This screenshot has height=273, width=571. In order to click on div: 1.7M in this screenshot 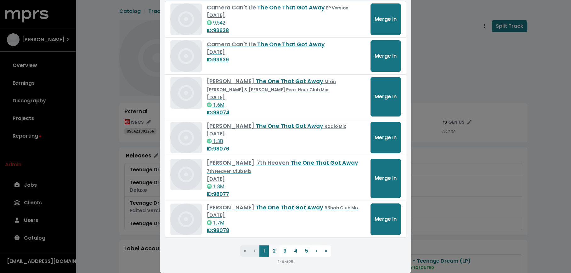, I will do `click(286, 223)`.